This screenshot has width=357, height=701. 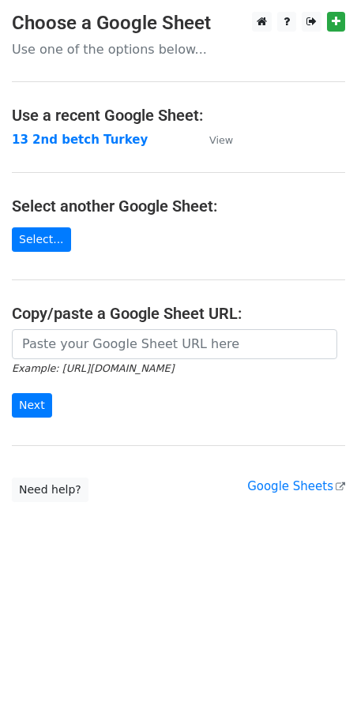 I want to click on a: Google Sheets, so click(x=296, y=487).